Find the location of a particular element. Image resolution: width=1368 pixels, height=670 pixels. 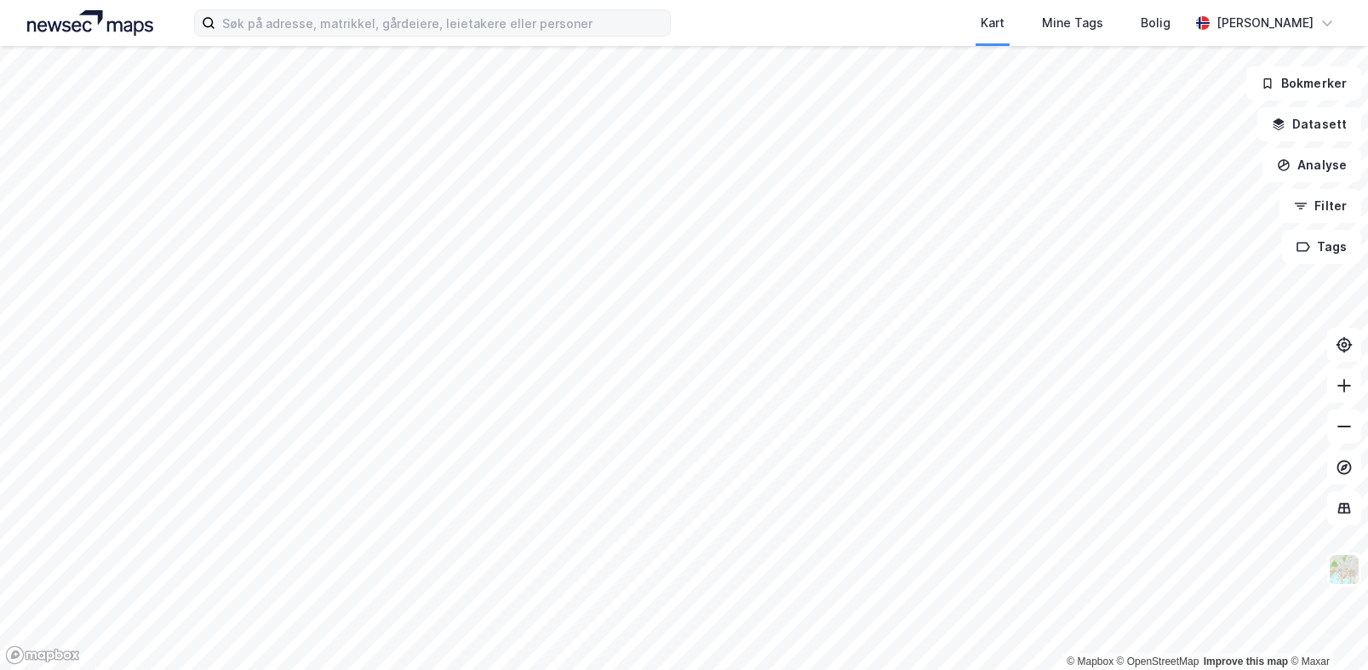

img: logo.a4113a55bc3d86da70a041830d287a7e.svg is located at coordinates (90, 23).